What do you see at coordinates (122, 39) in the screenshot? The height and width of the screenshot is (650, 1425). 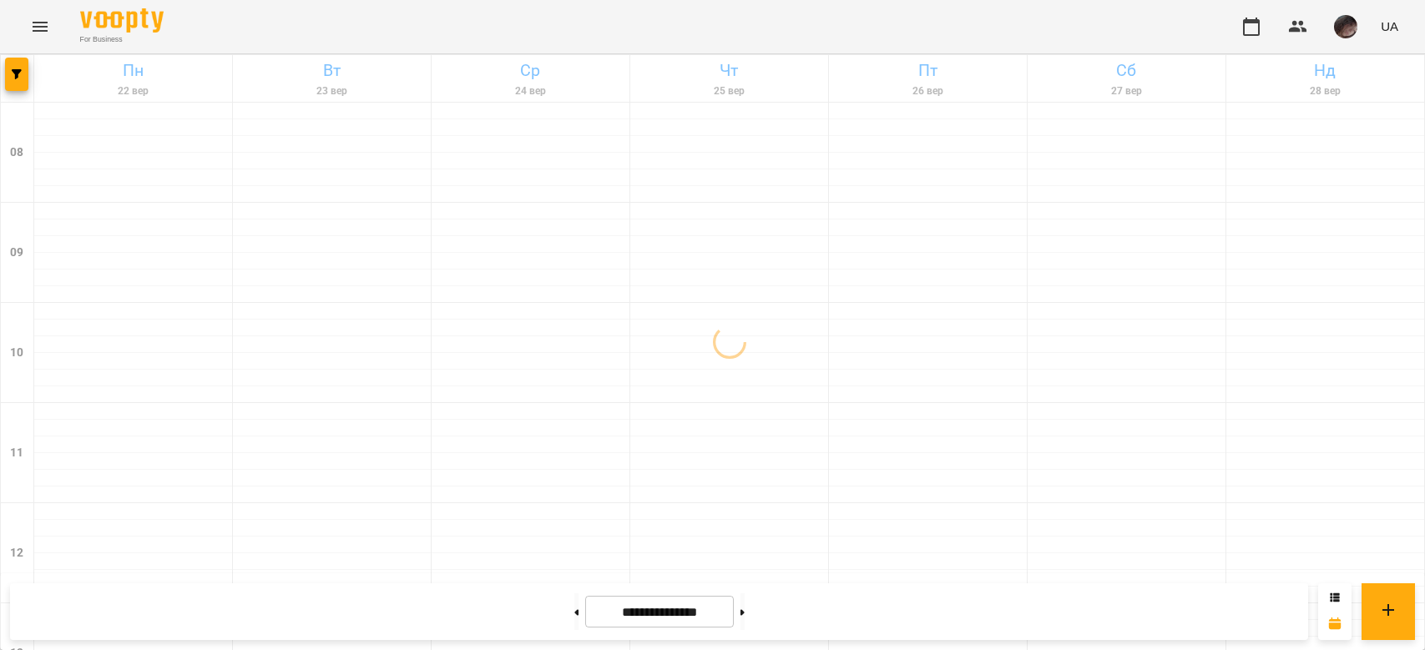 I see `span: For Business` at bounding box center [122, 39].